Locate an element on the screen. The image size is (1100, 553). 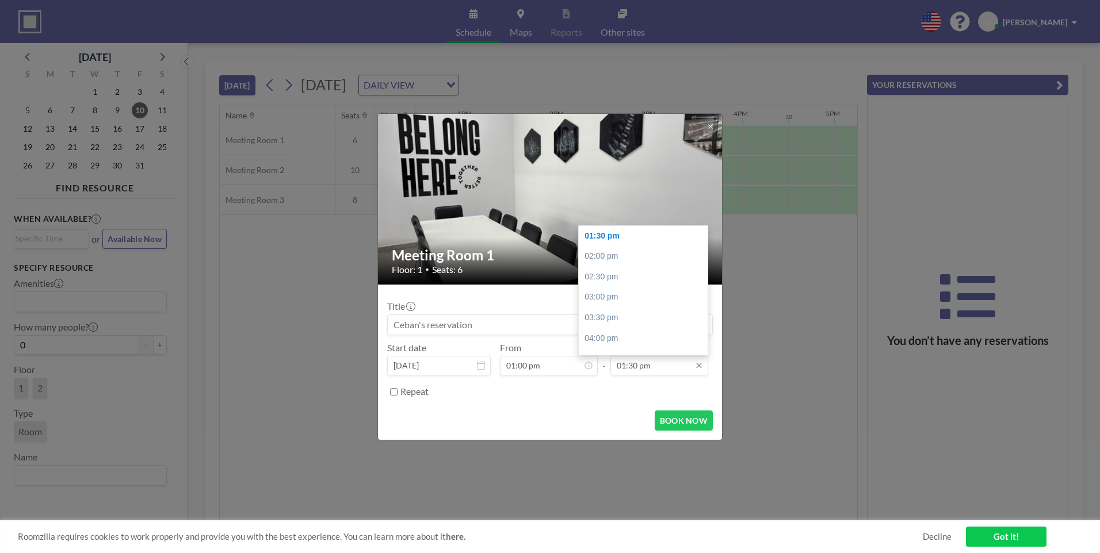
label: Repeat is located at coordinates (414, 392).